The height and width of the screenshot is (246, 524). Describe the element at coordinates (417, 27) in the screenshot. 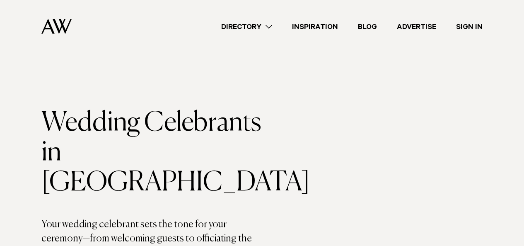

I see `a: Advertise` at that location.